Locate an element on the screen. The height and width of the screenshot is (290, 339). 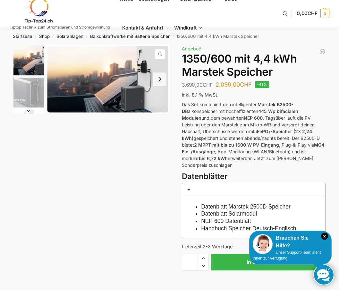
span: Increase quantity is located at coordinates (203, 258).